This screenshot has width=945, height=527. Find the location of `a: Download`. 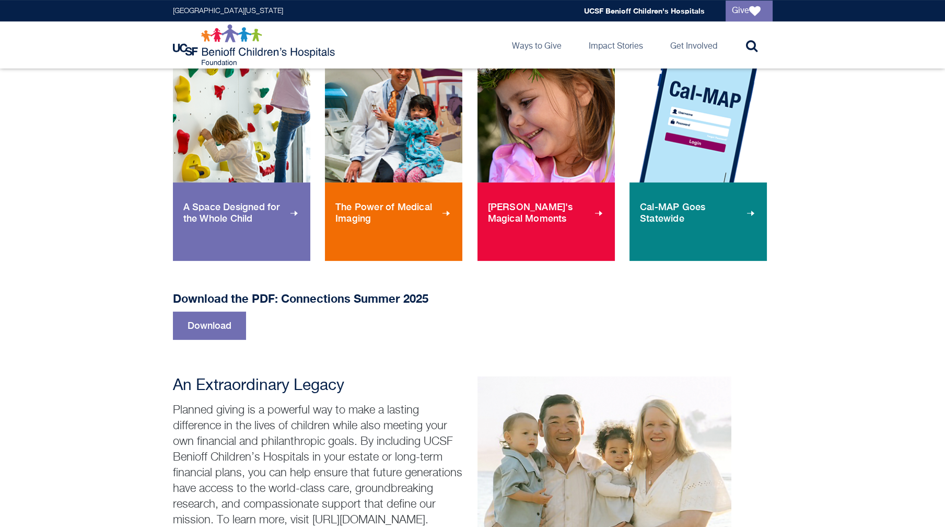

a: Download is located at coordinates (209, 325).